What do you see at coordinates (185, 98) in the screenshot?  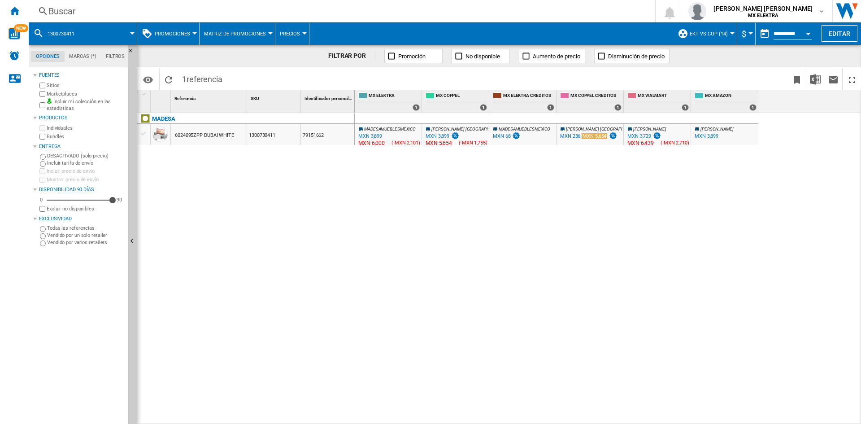 I see `span: Referencia` at bounding box center [185, 98].